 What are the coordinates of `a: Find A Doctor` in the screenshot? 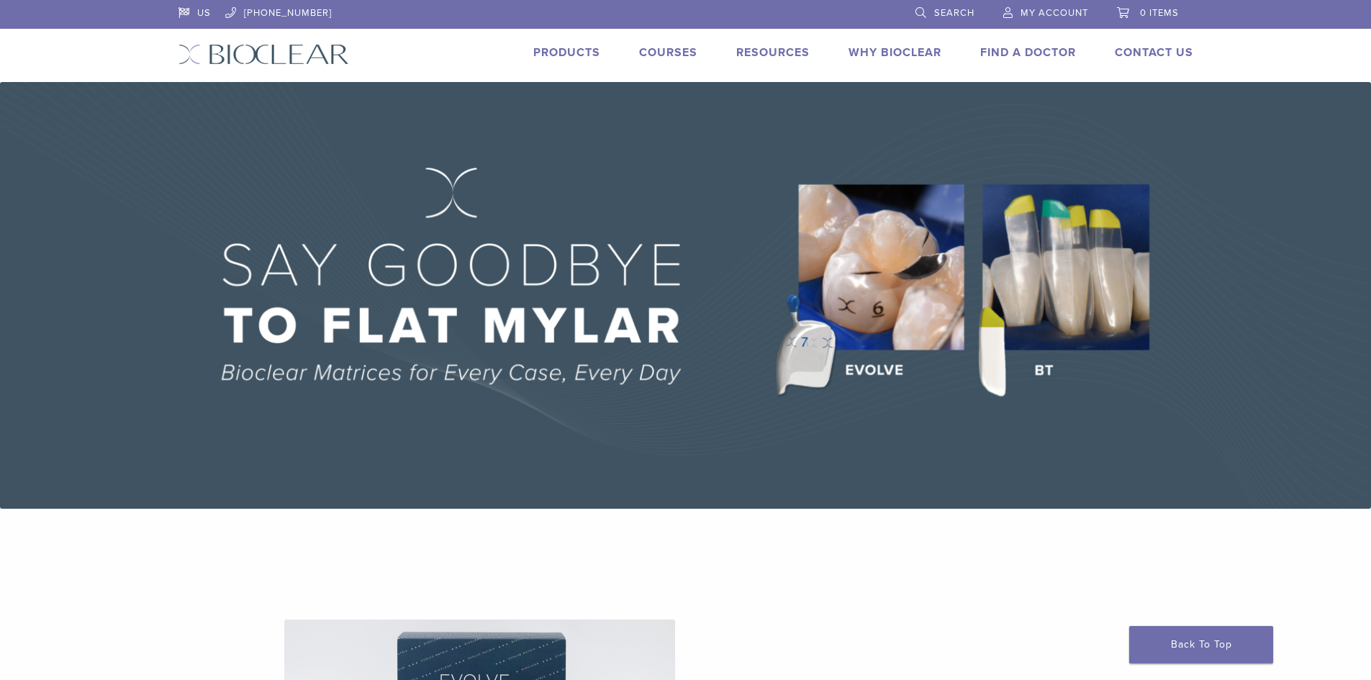 It's located at (1028, 53).